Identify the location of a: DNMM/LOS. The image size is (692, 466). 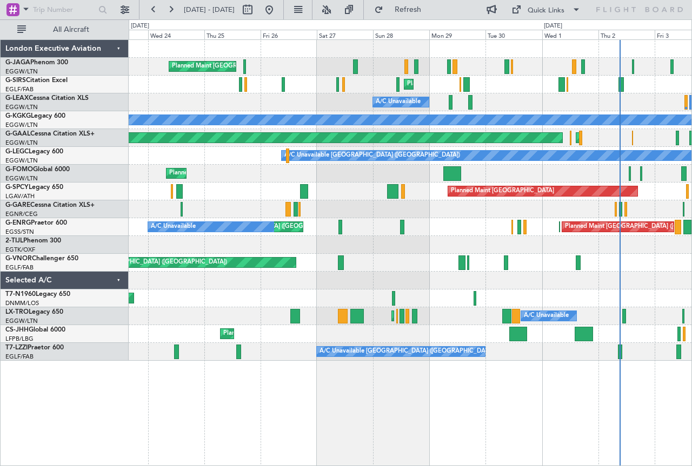
(22, 303).